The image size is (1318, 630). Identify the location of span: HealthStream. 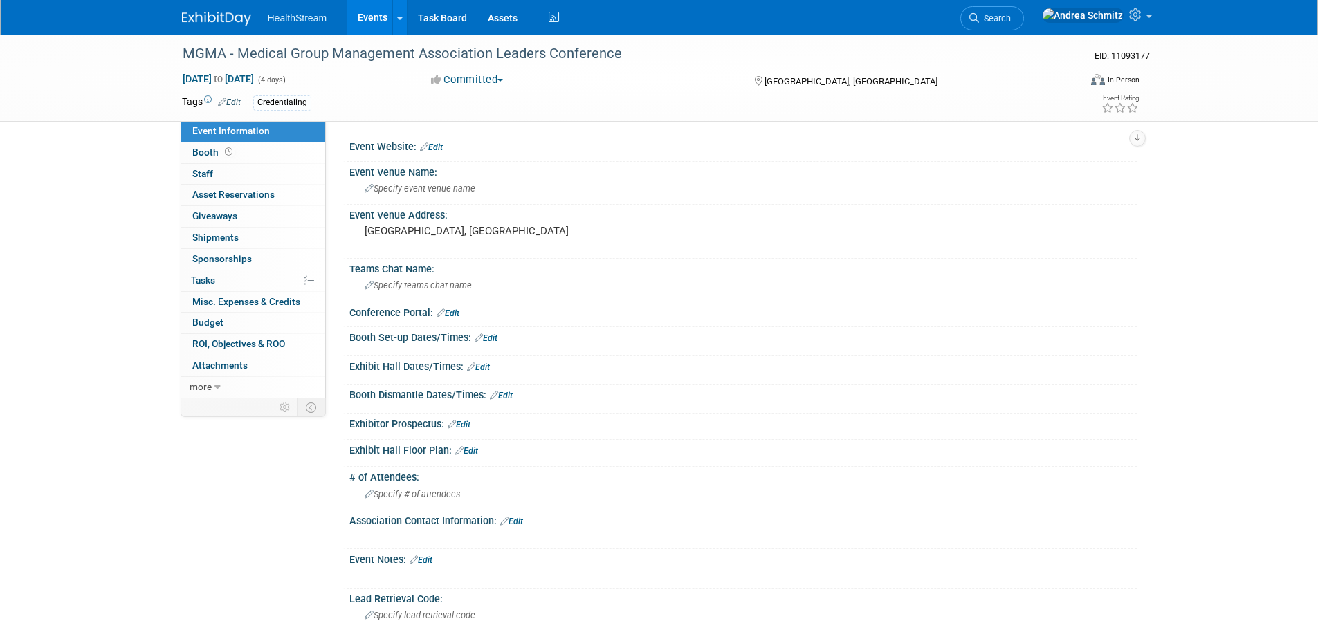
(298, 18).